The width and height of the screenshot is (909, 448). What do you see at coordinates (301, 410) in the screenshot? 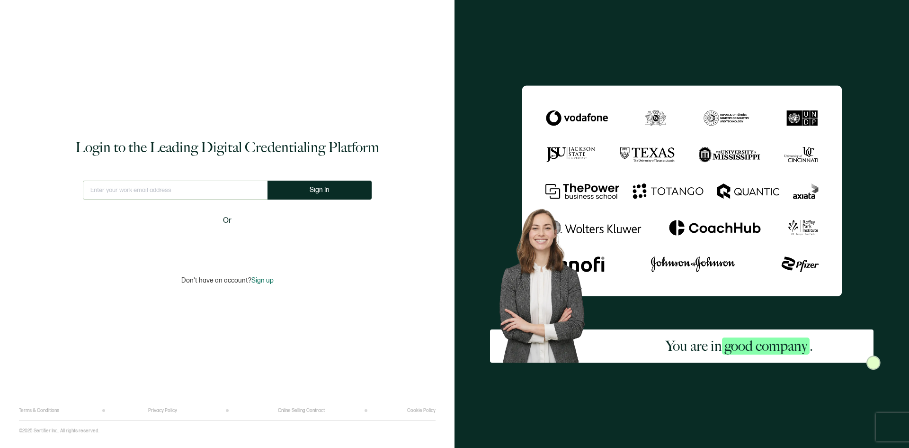
I see `a: Online Selling Contract` at bounding box center [301, 410].